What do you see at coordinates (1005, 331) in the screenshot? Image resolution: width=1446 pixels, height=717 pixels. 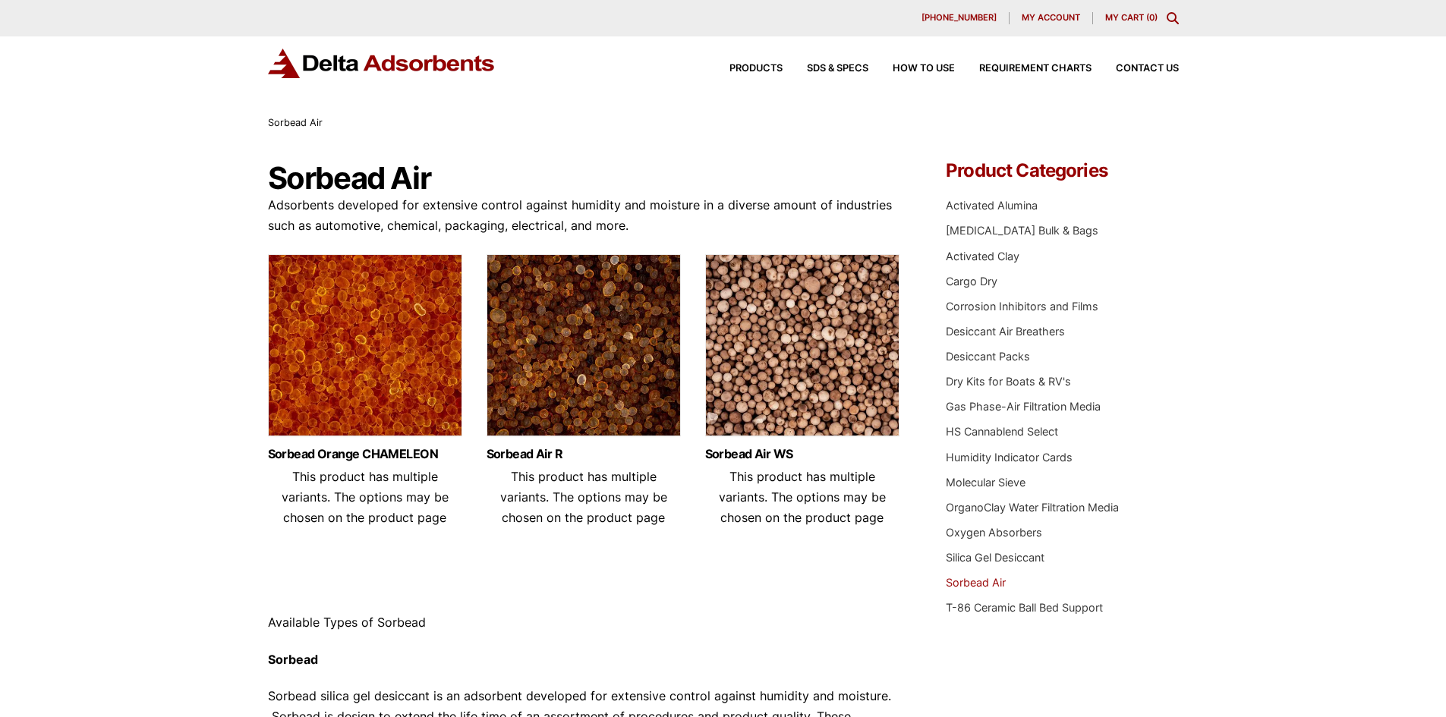 I see `a: Desiccant Air Breathers` at bounding box center [1005, 331].